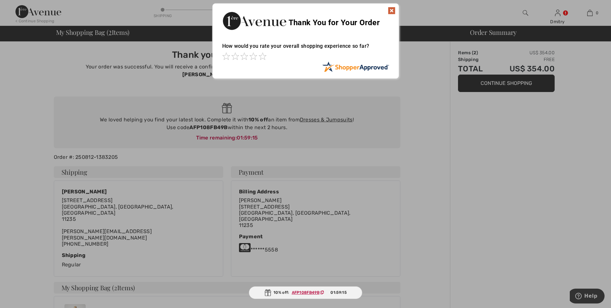 The width and height of the screenshot is (611, 308). What do you see at coordinates (334, 23) in the screenshot?
I see `span: Thank You for Your Order` at bounding box center [334, 23].